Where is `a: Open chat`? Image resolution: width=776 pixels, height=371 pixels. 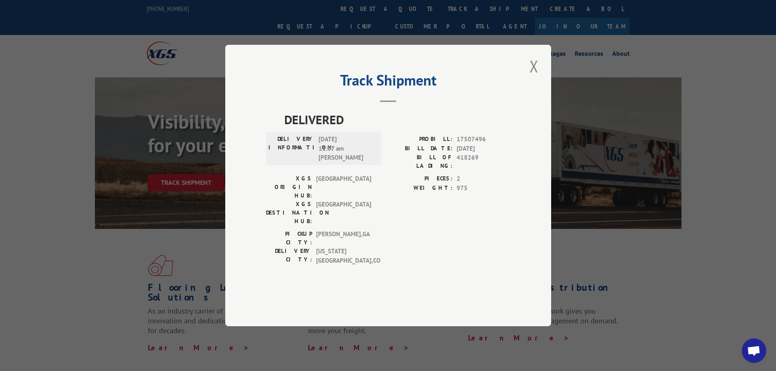 a: Open chat is located at coordinates (754, 351).